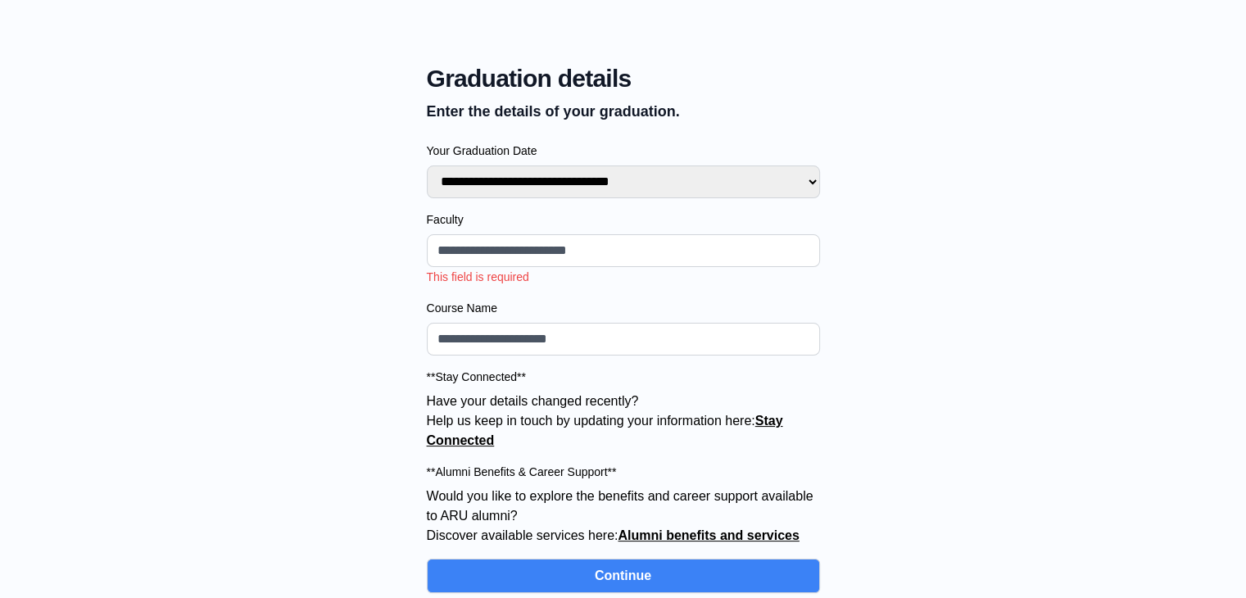 Image resolution: width=1246 pixels, height=598 pixels. Describe the element at coordinates (623, 79) in the screenshot. I see `span: Graduation details` at that location.